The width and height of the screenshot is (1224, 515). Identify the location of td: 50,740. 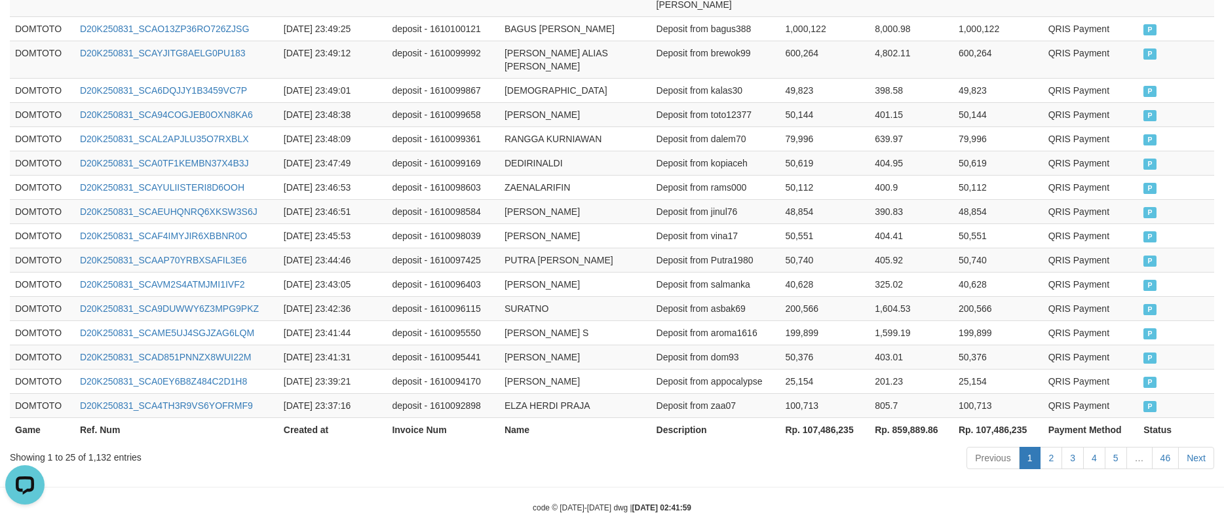
(998, 259).